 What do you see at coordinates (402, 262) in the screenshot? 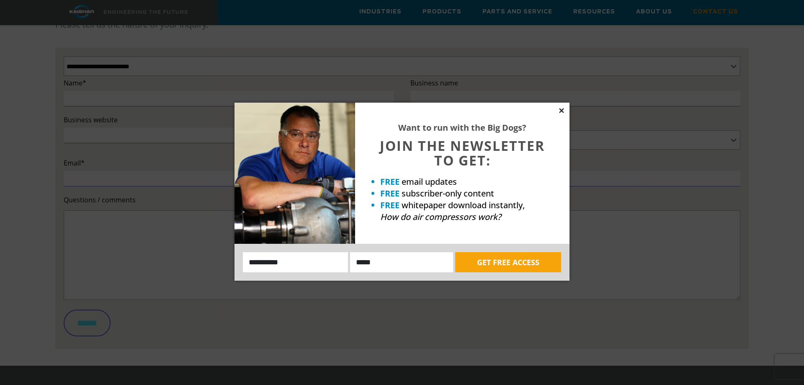
I see `input: Email` at bounding box center [402, 262].